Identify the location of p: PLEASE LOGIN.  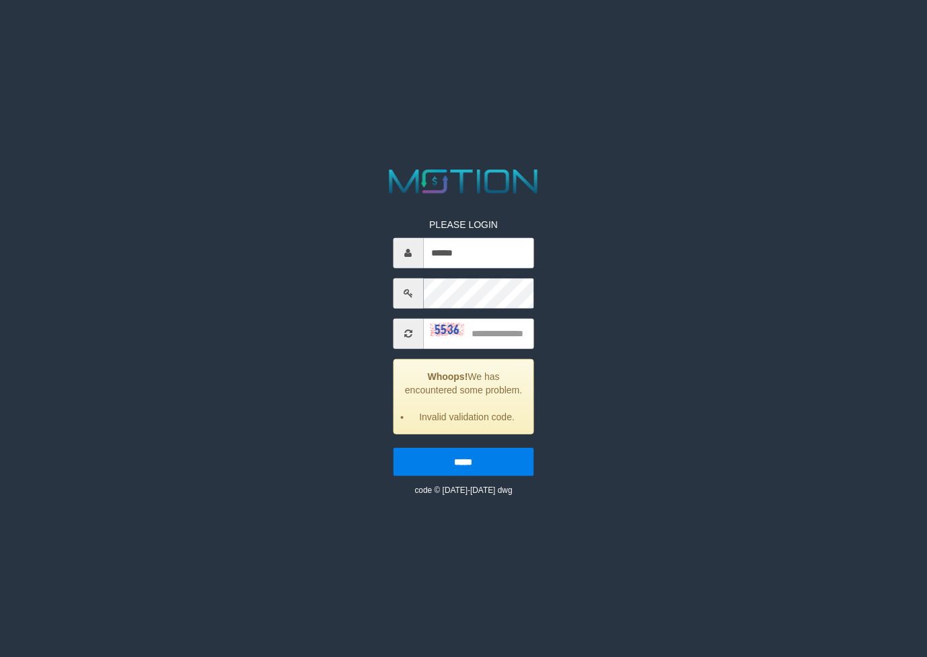
(463, 224).